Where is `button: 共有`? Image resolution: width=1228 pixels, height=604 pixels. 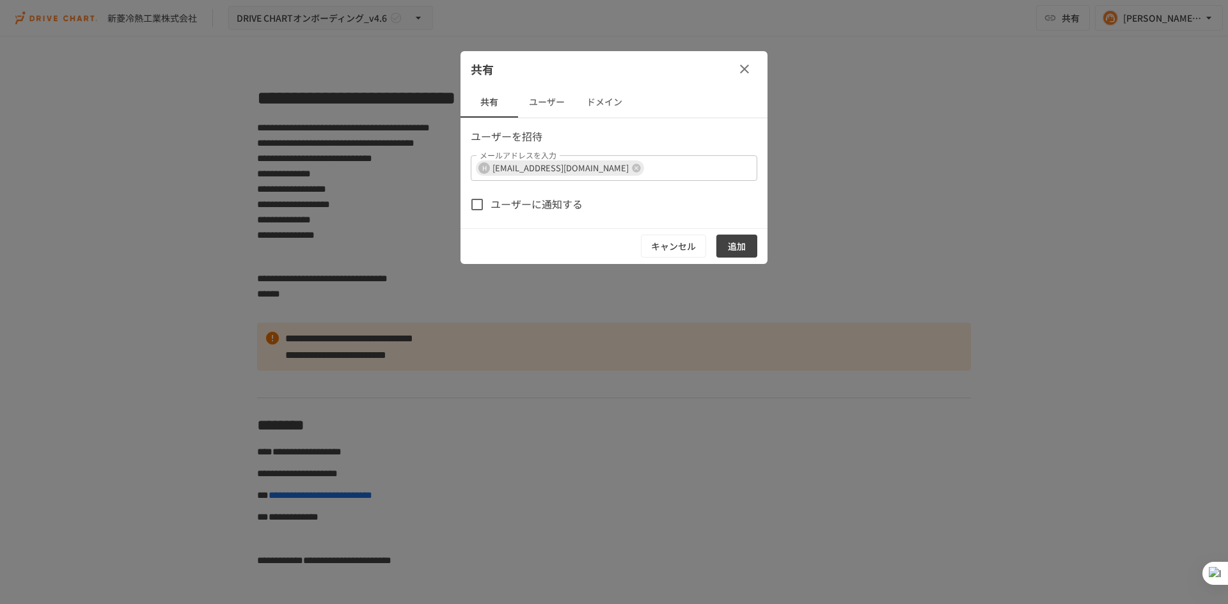 button: 共有 is located at coordinates (489, 102).